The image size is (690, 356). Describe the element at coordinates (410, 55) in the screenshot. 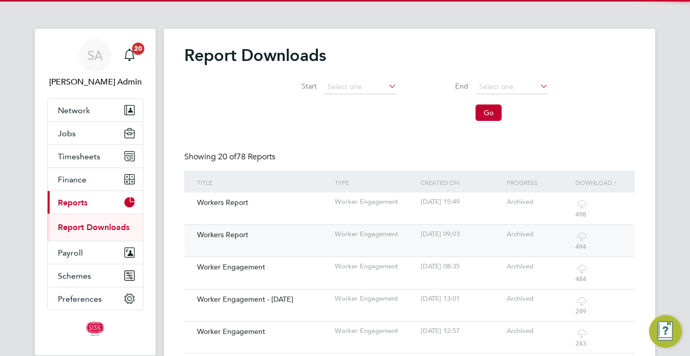

I see `h2: Report Downloads` at that location.